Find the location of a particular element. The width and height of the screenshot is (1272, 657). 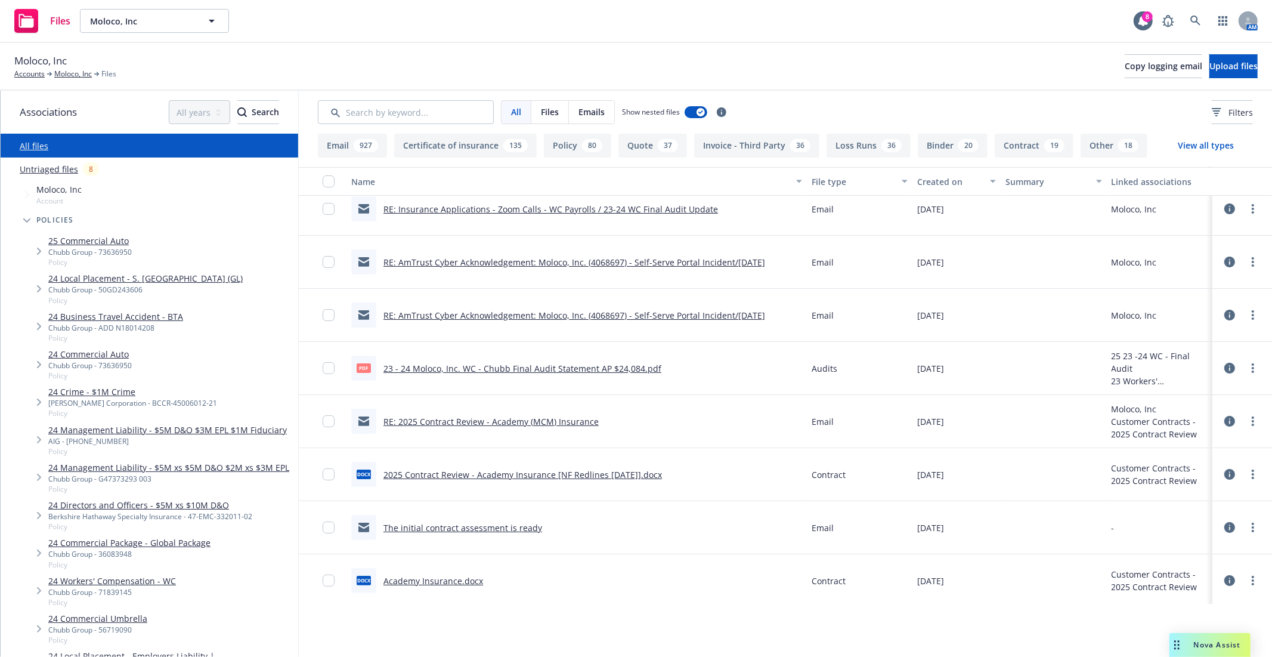

button: Invoice - Third Party is located at coordinates (757, 146).